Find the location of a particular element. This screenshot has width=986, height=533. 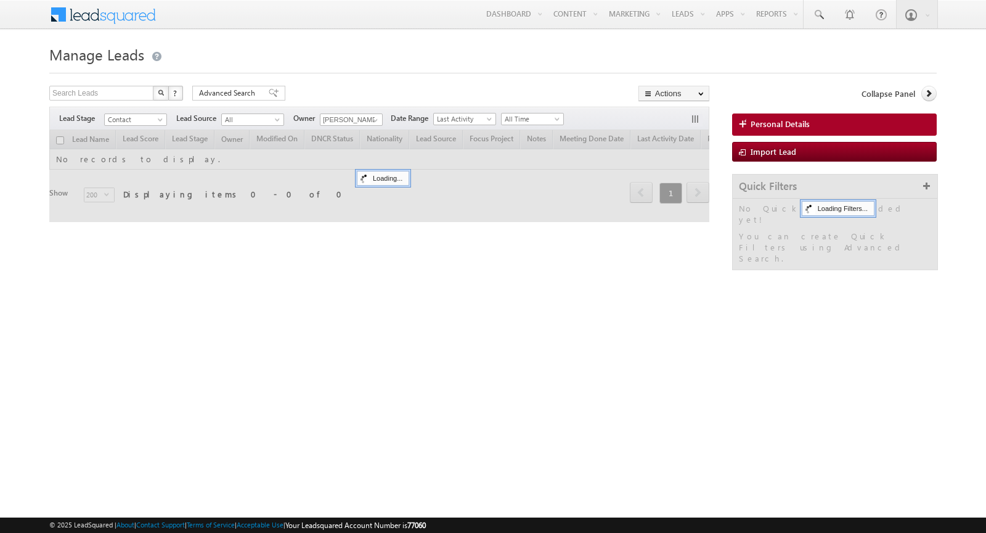

button: Actions is located at coordinates (674, 93).